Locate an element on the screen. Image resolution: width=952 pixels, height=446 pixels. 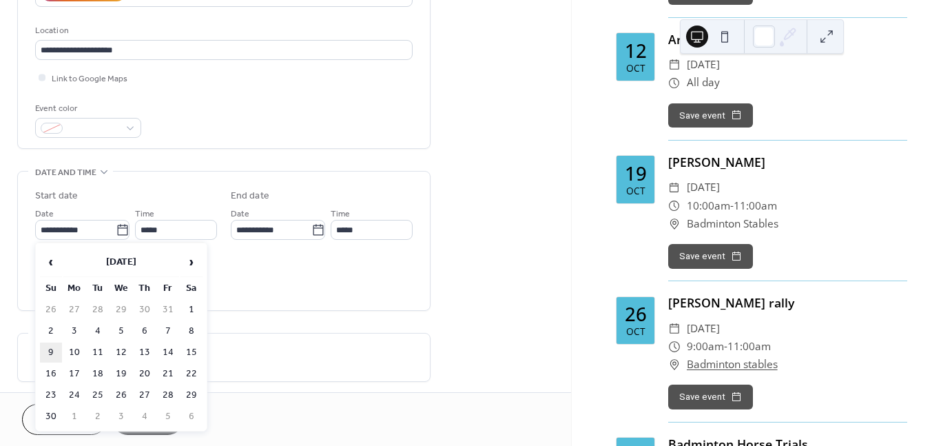
th: Sa is located at coordinates (192, 288).